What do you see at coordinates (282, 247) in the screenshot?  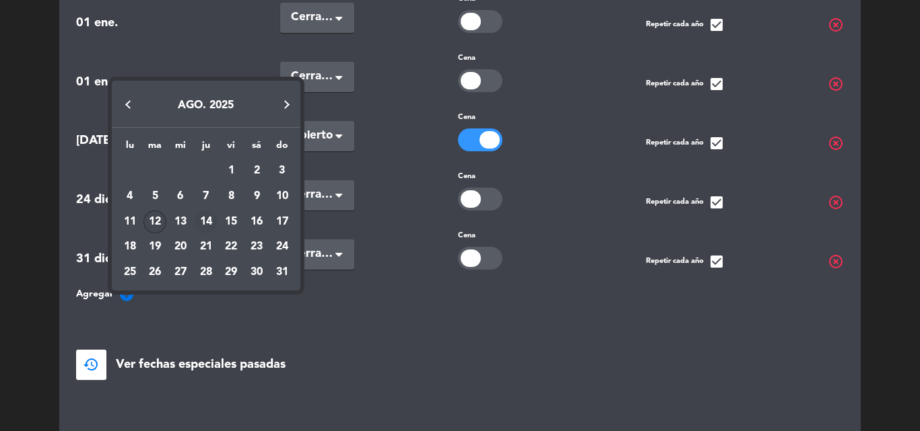 I see `td: 24 de agosto de 2025` at bounding box center [282, 247].